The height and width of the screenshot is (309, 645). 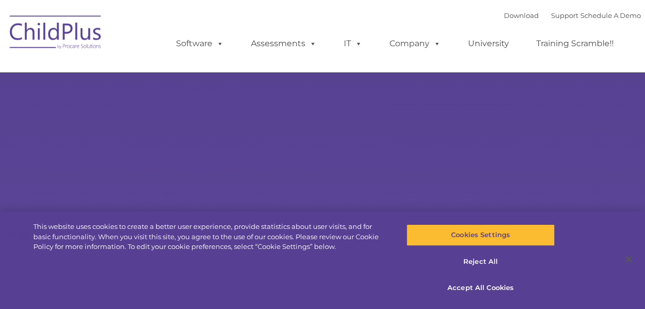 I want to click on a: Download, so click(x=521, y=15).